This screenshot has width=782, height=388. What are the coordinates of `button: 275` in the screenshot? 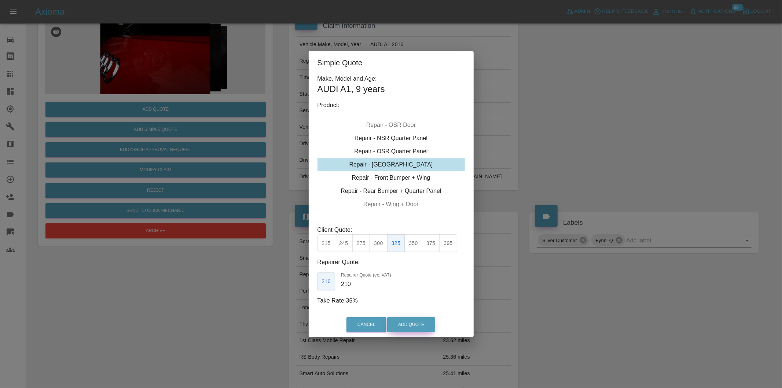 It's located at (361, 243).